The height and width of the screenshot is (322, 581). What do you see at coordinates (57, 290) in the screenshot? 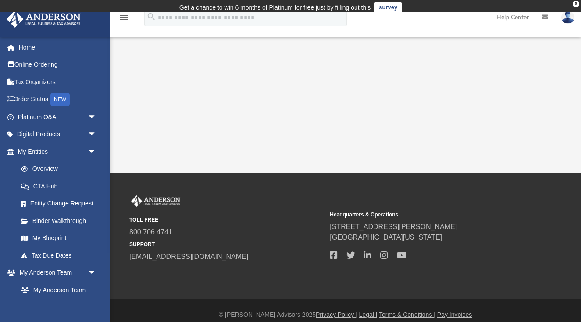
I see `a: My Anderson Team` at bounding box center [57, 290].